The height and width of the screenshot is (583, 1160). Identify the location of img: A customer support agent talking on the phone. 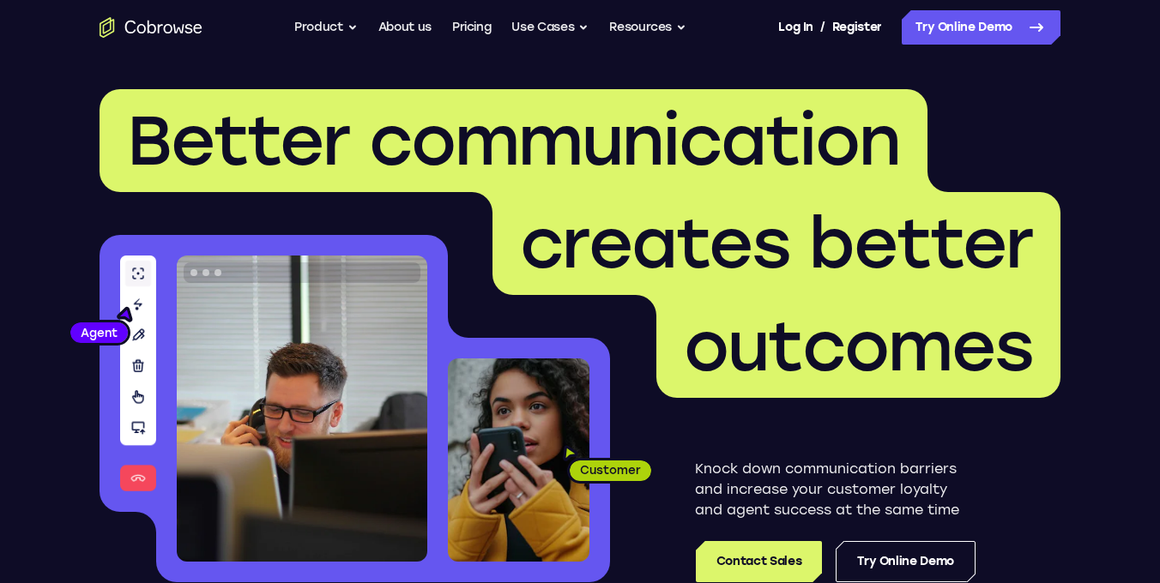
(302, 408).